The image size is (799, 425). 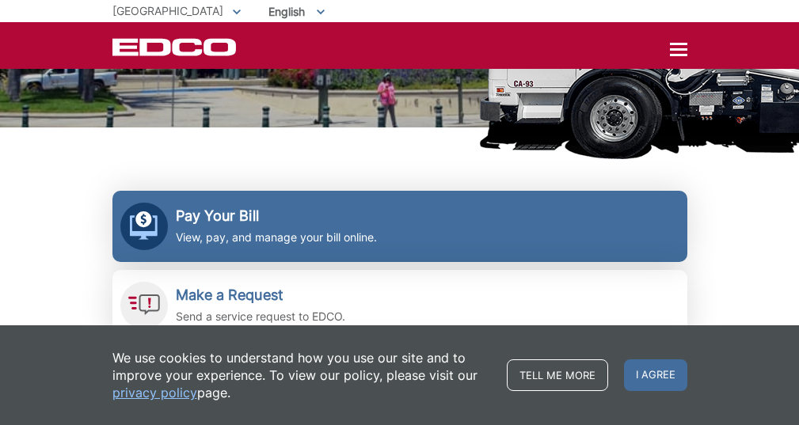 I want to click on h2: Pay Your Bill, so click(x=276, y=216).